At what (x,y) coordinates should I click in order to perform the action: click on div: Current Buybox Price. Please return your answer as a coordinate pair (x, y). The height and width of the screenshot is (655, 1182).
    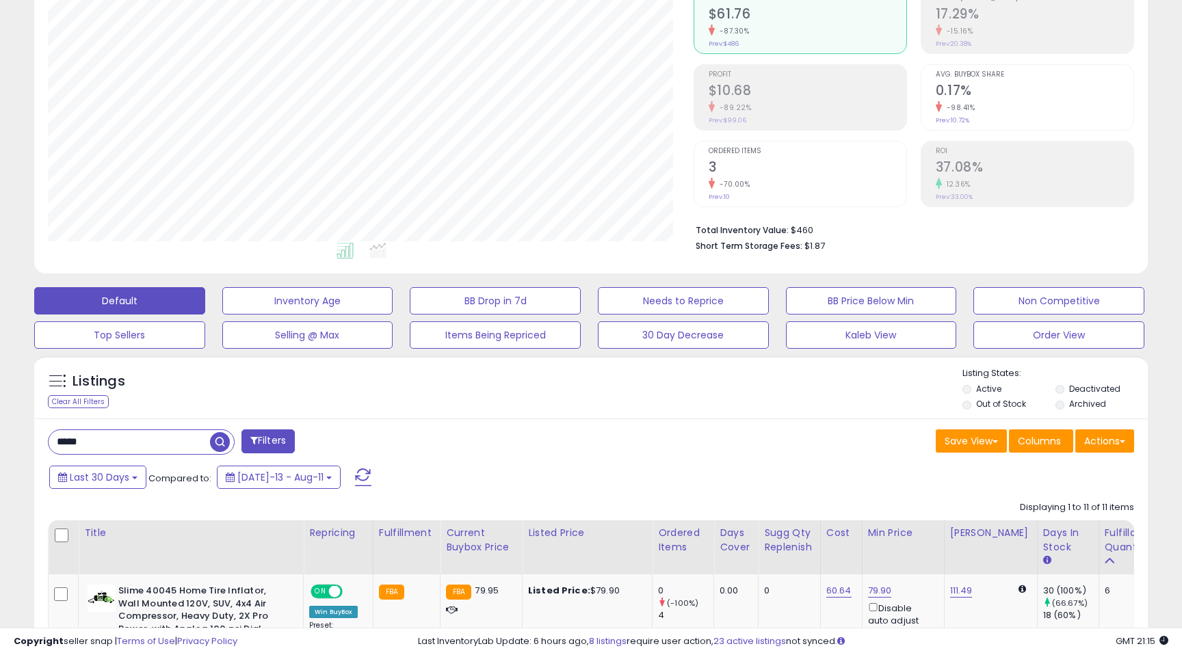
    Looking at the image, I should click on (481, 540).